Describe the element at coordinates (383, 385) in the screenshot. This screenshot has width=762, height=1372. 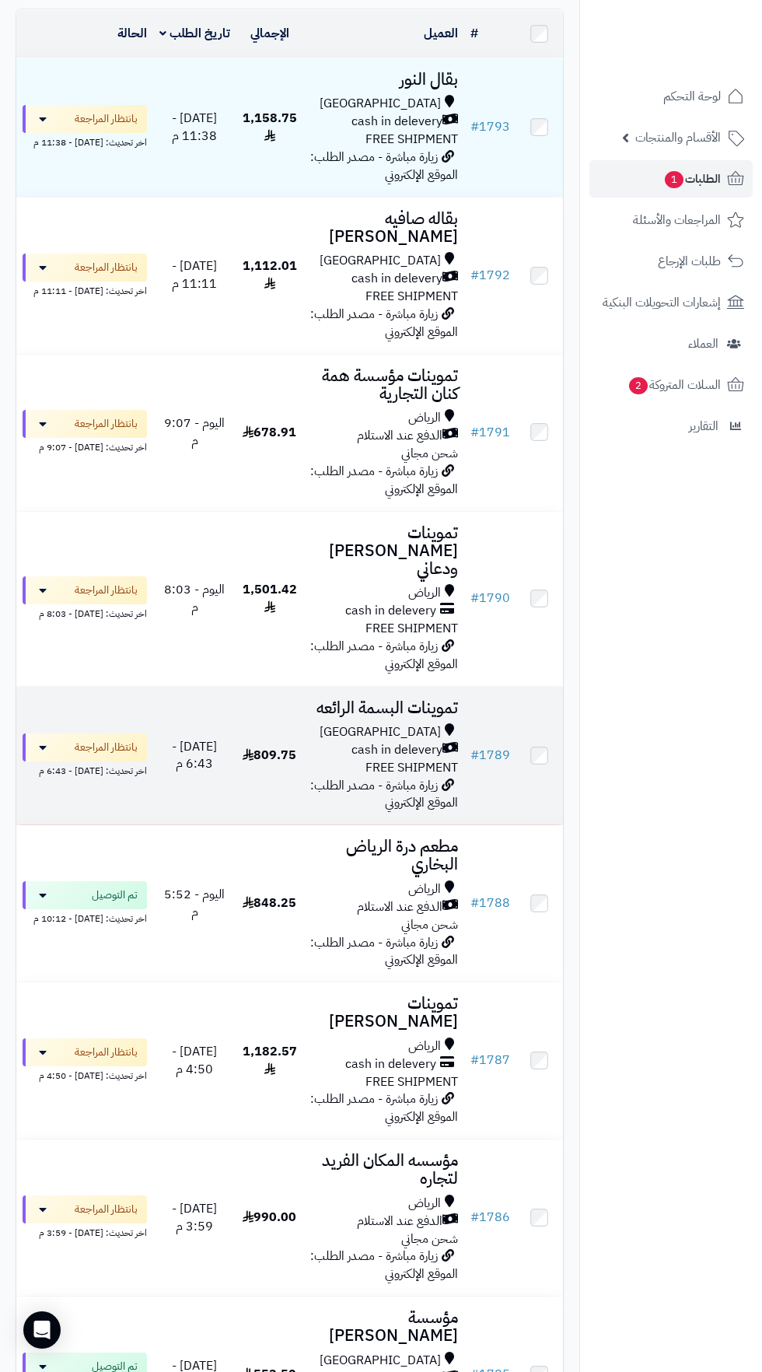
I see `h3: تموينات مؤسسة همة كنان التجارية` at that location.